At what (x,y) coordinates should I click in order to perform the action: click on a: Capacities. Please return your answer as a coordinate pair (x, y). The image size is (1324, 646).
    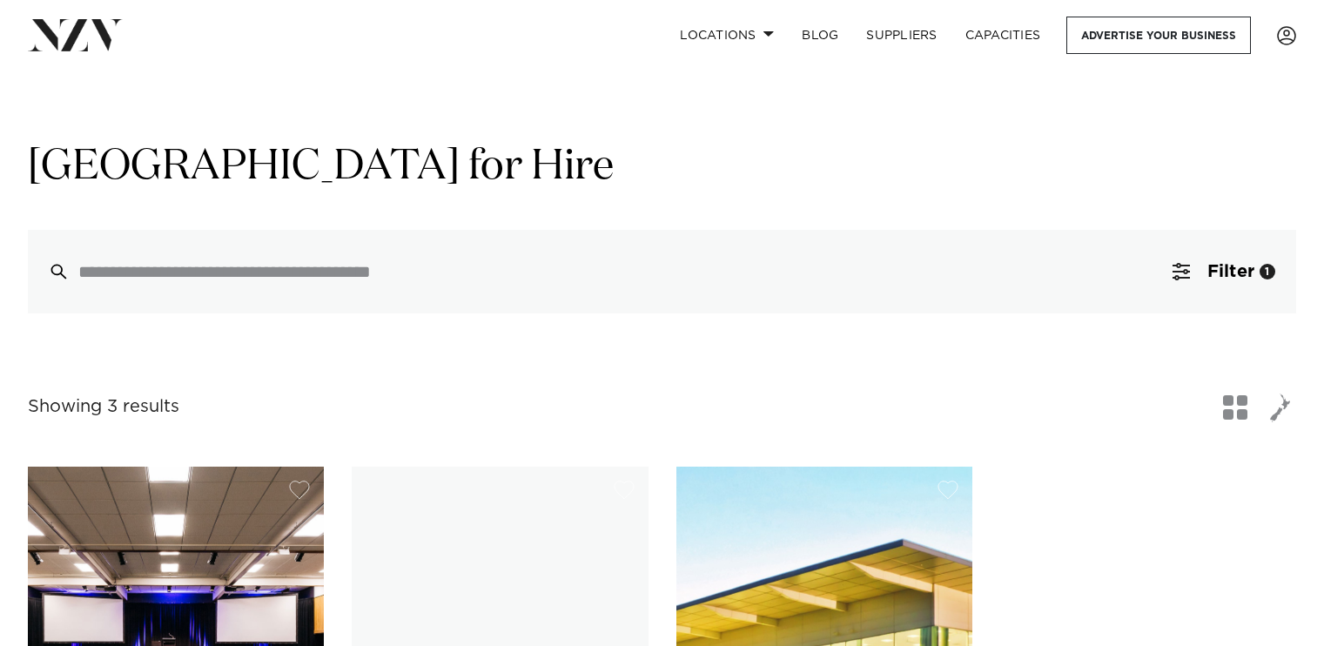
    Looking at the image, I should click on (1003, 35).